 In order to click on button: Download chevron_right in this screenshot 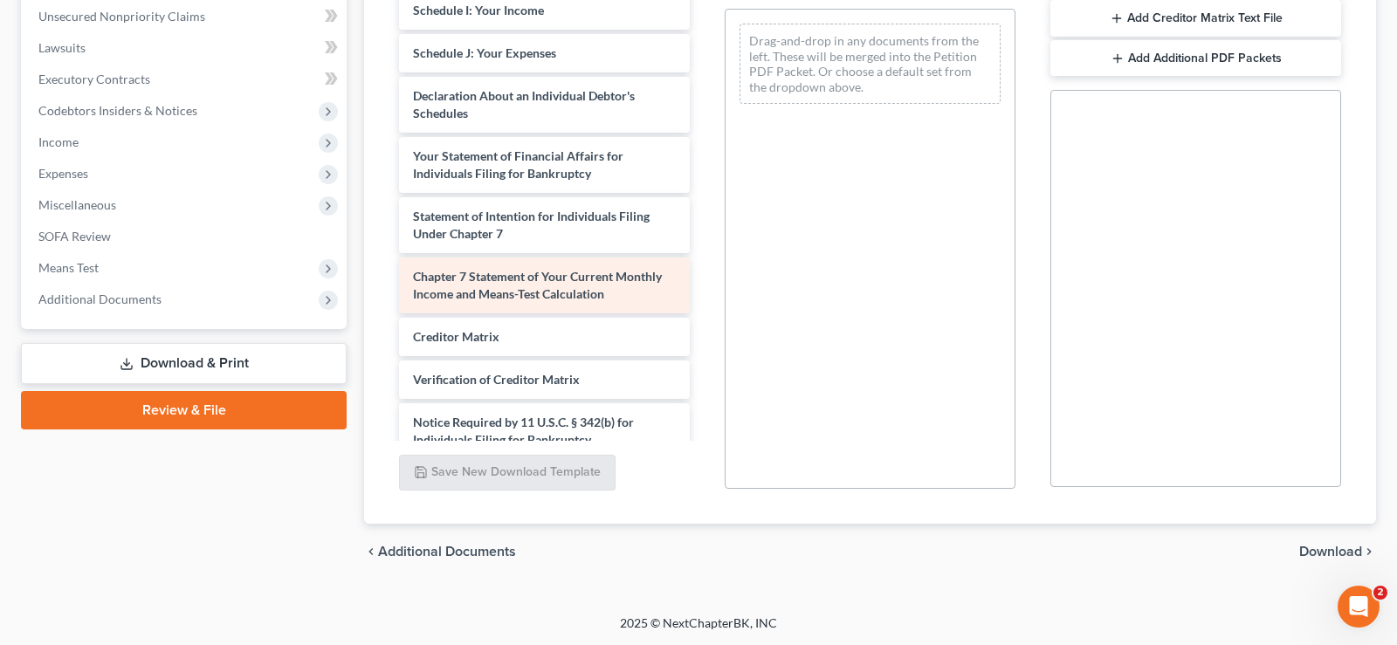, I will do `click(1338, 552)`.